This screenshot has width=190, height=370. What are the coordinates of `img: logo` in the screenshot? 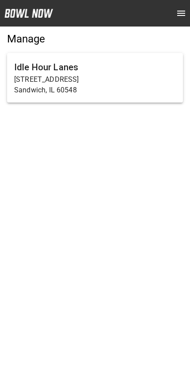 It's located at (29, 13).